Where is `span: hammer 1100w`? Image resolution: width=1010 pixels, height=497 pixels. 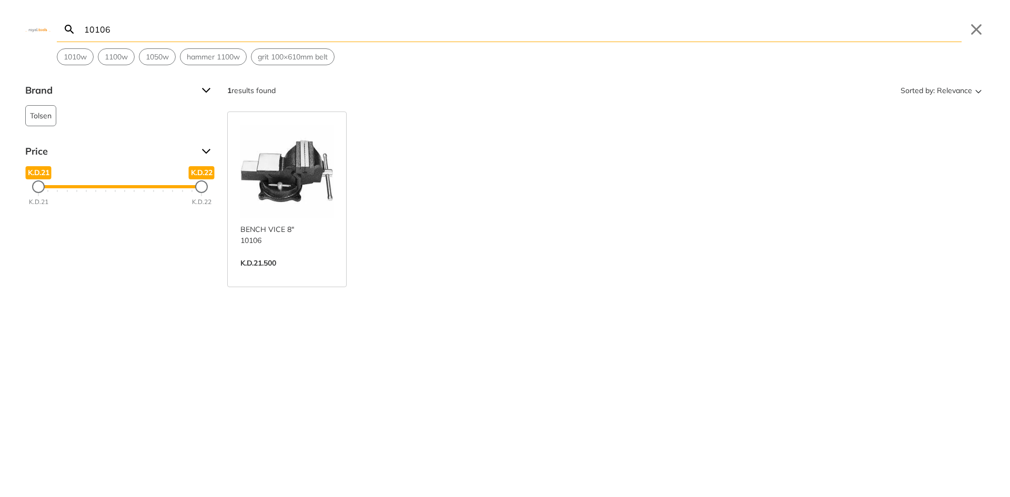 span: hammer 1100w is located at coordinates (213, 57).